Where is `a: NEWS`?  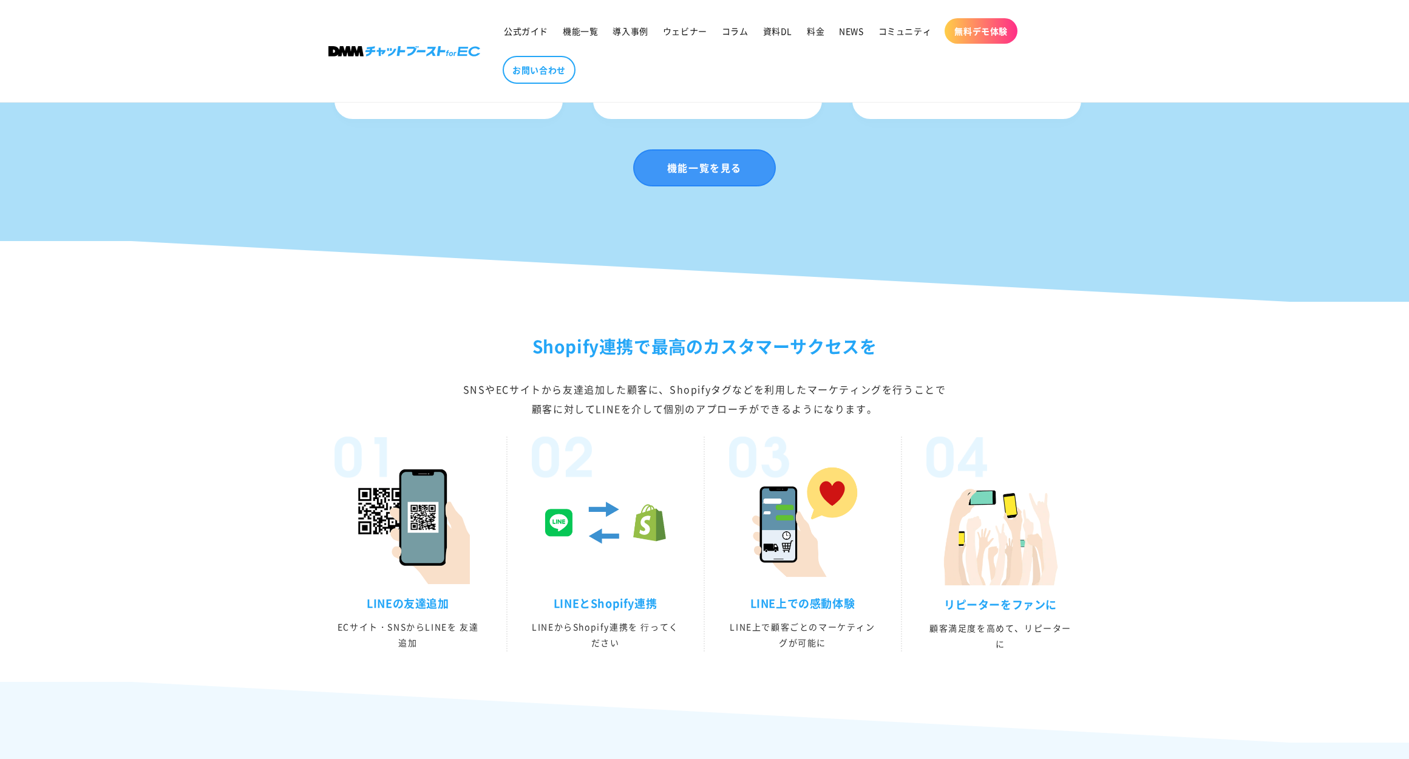 a: NEWS is located at coordinates (851, 31).